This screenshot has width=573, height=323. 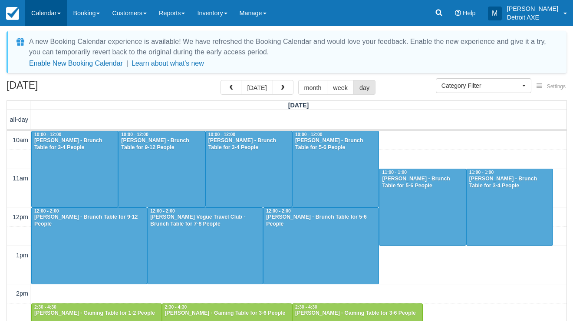 I want to click on button: month, so click(x=313, y=87).